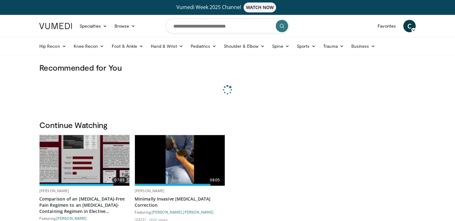 The height and width of the screenshot is (221, 455). What do you see at coordinates (167, 46) in the screenshot?
I see `a: Hand & Wrist` at bounding box center [167, 46].